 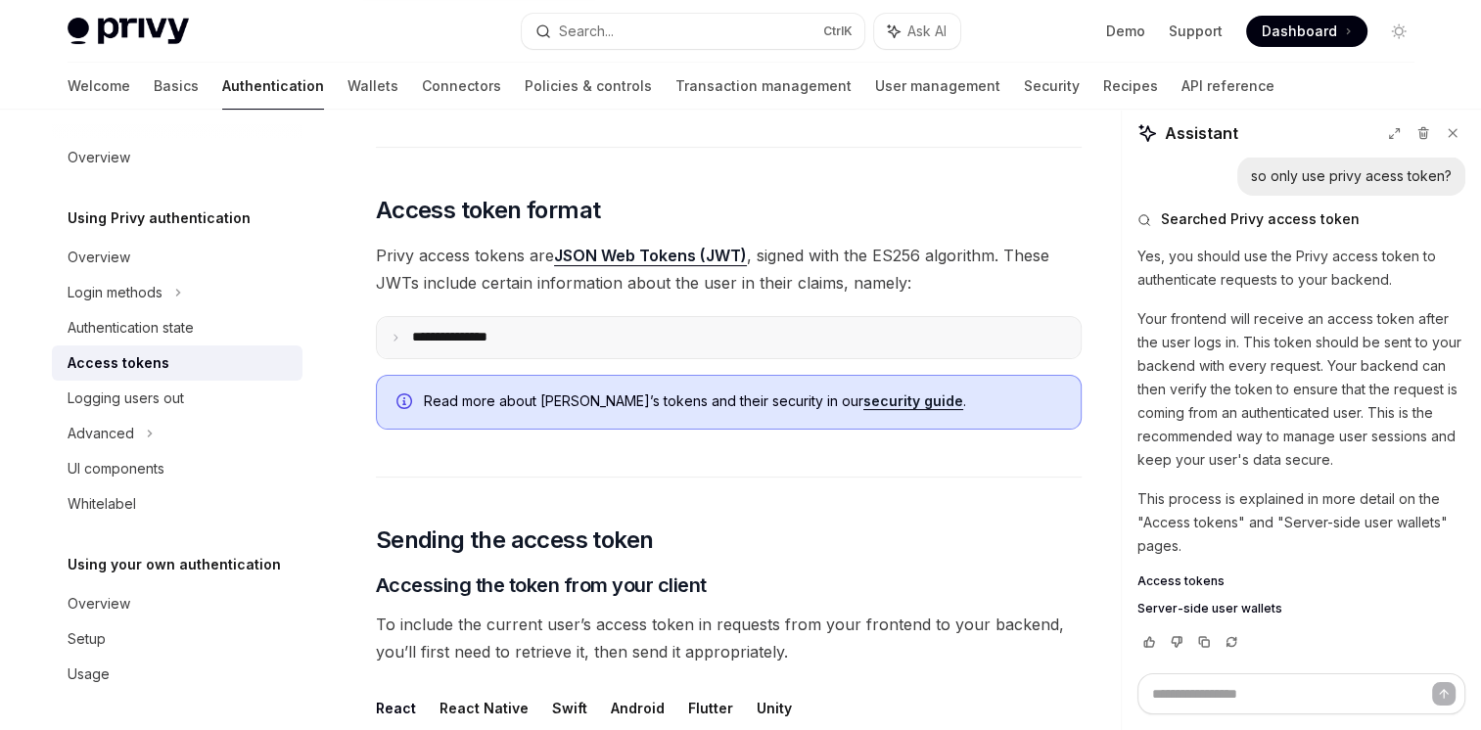 I want to click on h5: Using Privy authentication, so click(x=159, y=218).